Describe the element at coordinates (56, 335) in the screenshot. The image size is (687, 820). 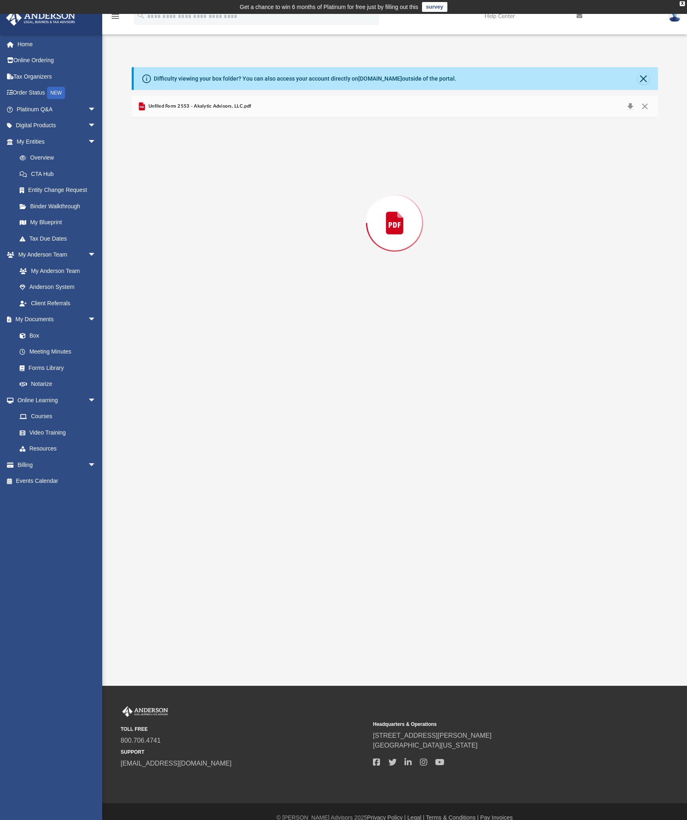
I see `a: Box` at that location.